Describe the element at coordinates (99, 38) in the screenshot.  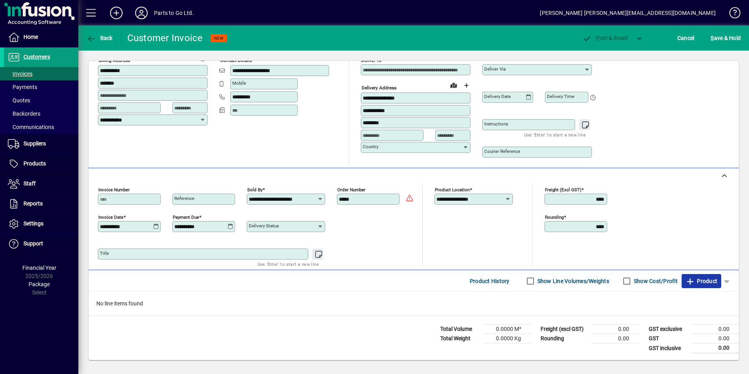
I see `button: Back` at that location.